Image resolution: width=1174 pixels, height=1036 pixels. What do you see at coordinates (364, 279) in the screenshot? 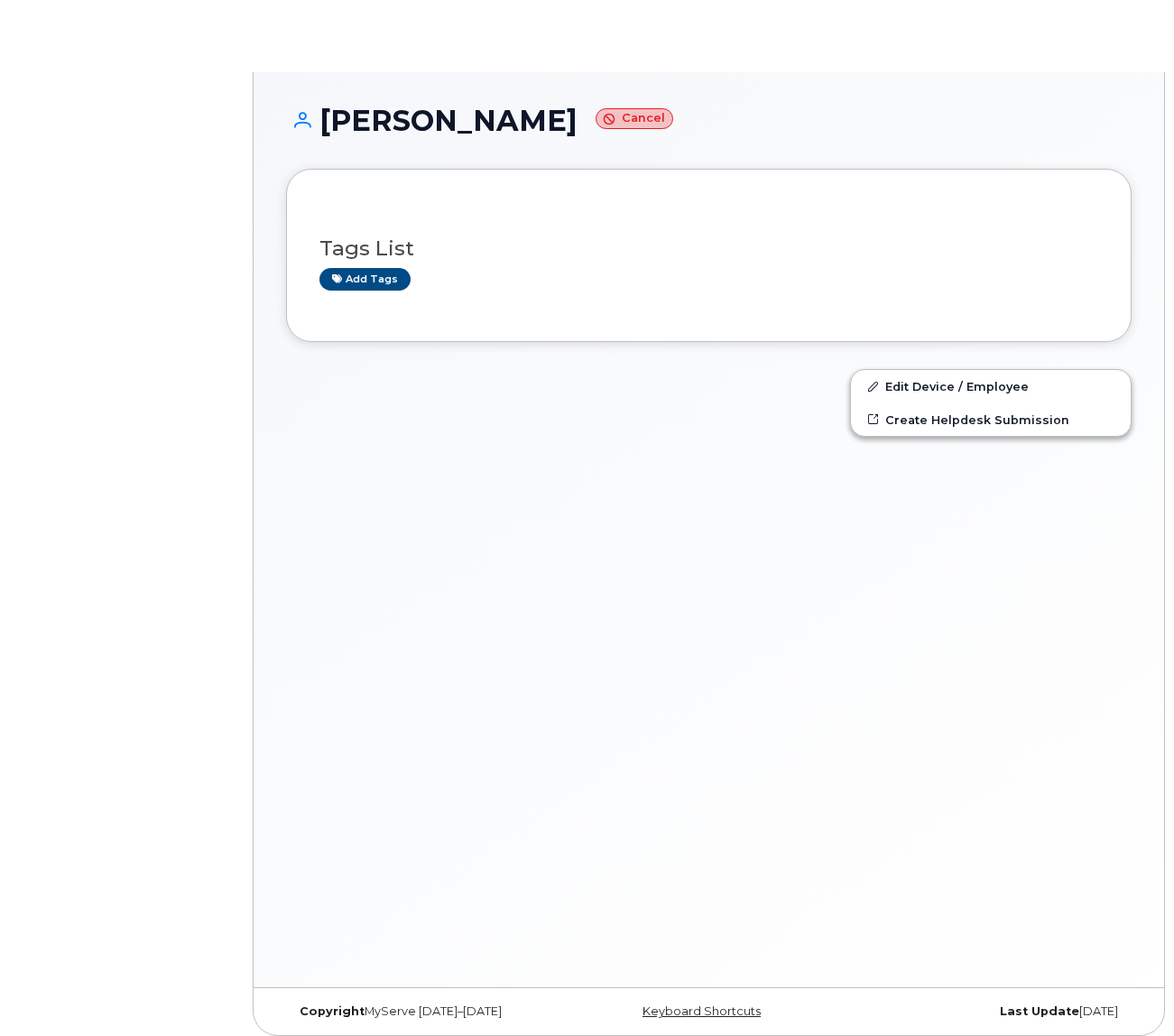
I see `a: Add tags` at bounding box center [364, 279].